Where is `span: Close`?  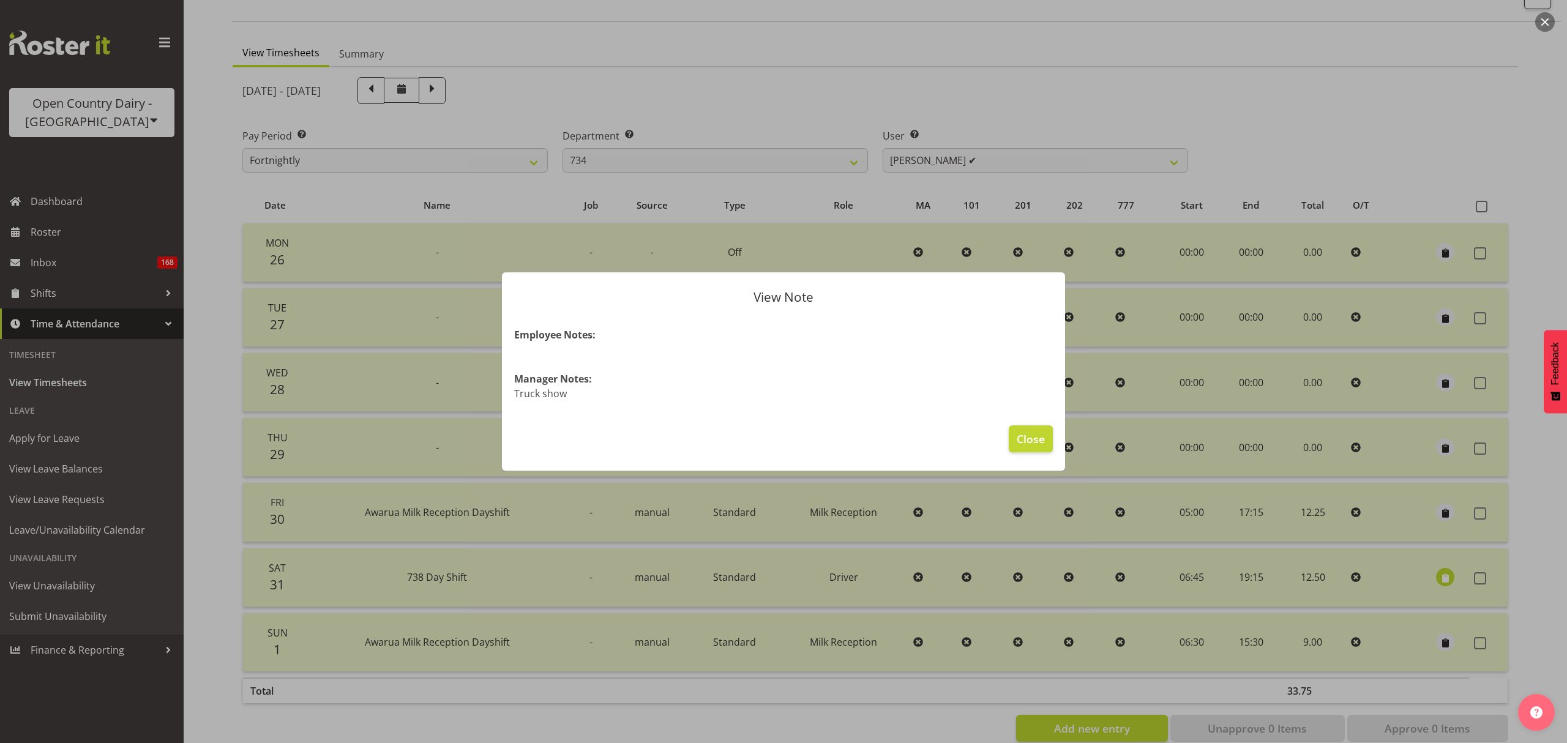
span: Close is located at coordinates (1031, 439).